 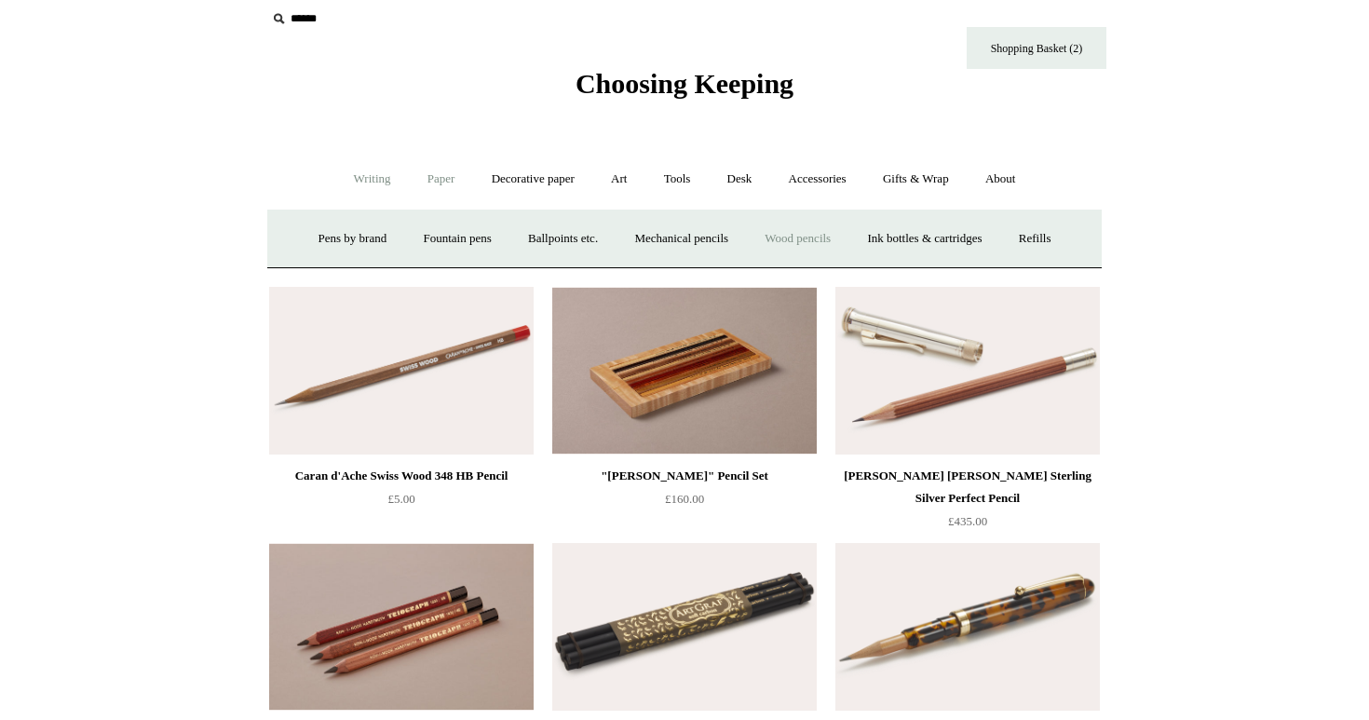 I want to click on a: Koh-i-noor Triograph Sketching Pencils Koh-i-noor Triograph Sketching Pencils, so click(x=401, y=627).